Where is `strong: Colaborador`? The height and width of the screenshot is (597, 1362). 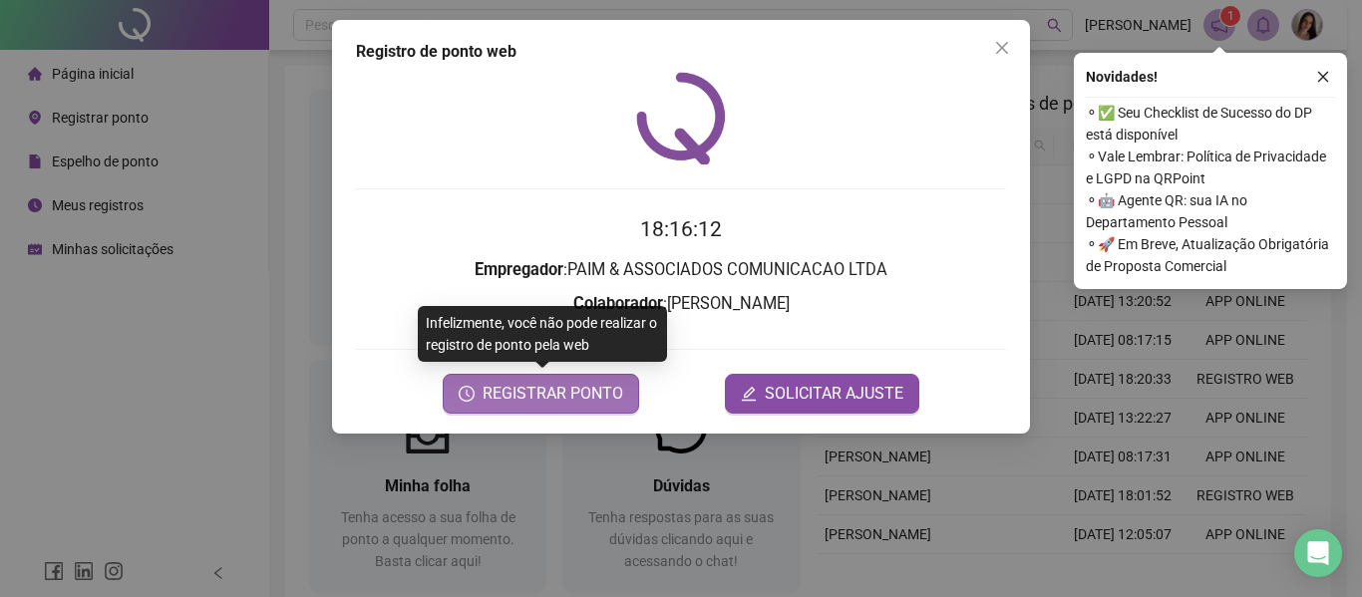
strong: Colaborador is located at coordinates (618, 303).